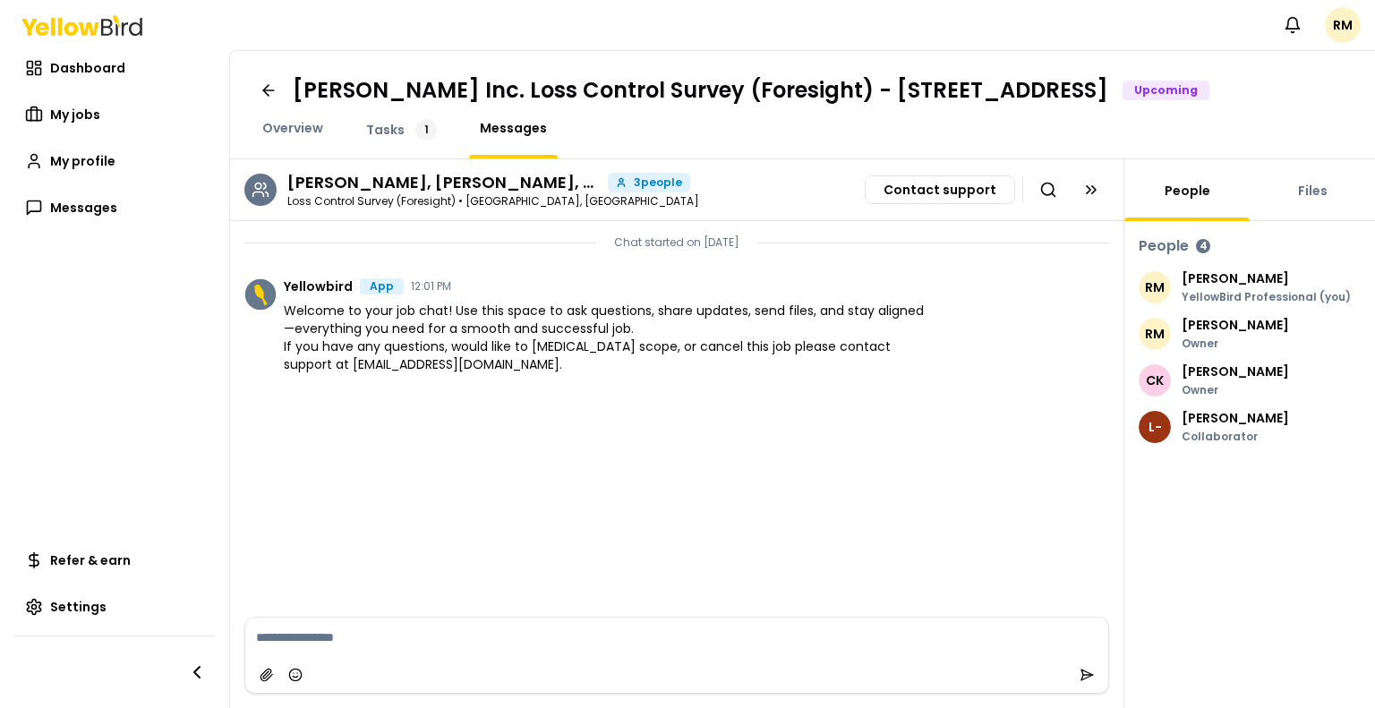 Image resolution: width=1375 pixels, height=708 pixels. What do you see at coordinates (115, 161) in the screenshot?
I see `a: My profile` at bounding box center [115, 161].